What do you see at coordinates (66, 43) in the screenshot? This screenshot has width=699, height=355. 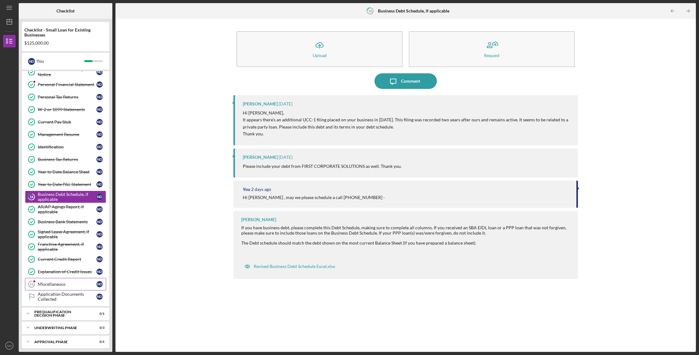 I see `div: $125,000.00` at bounding box center [66, 43].